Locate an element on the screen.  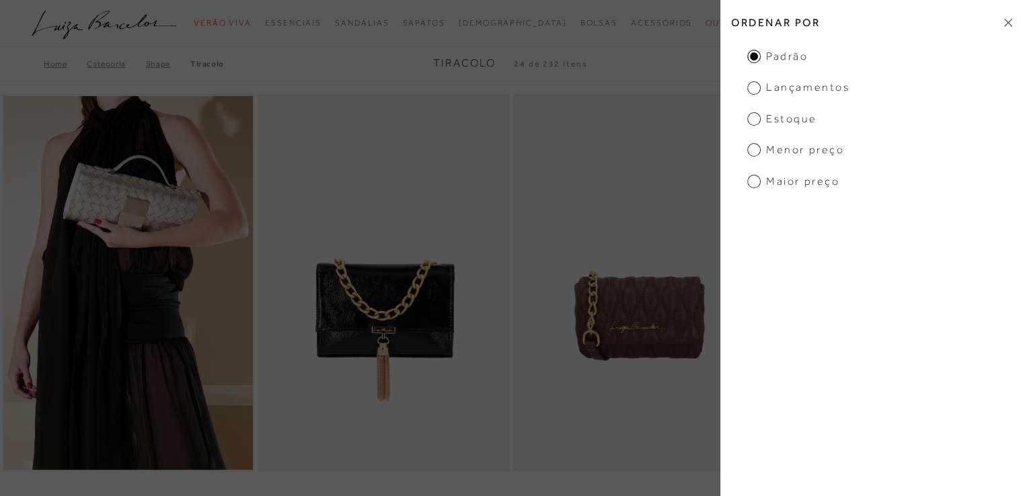
span: Sandálias is located at coordinates (362, 23).